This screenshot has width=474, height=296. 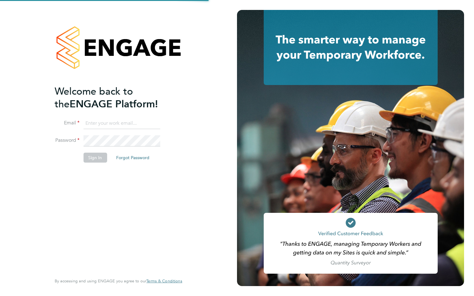 I want to click on span: Welcome back to the, so click(x=94, y=98).